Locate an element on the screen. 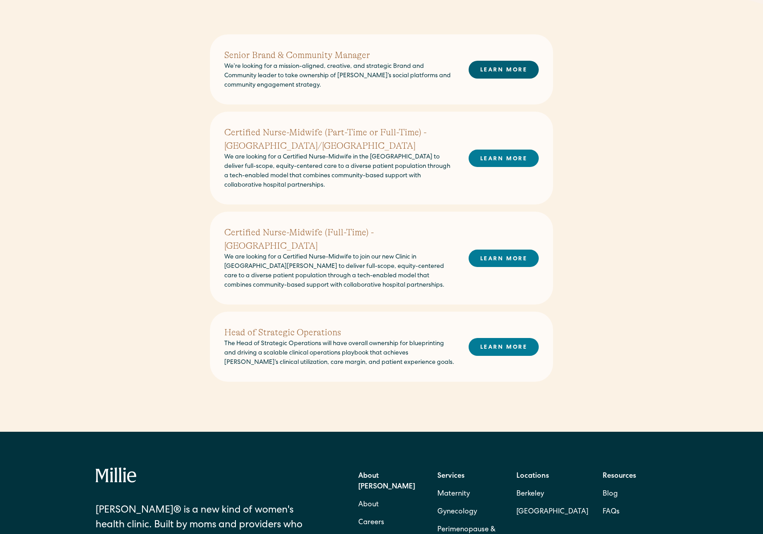  strong: Locations is located at coordinates (532, 476).